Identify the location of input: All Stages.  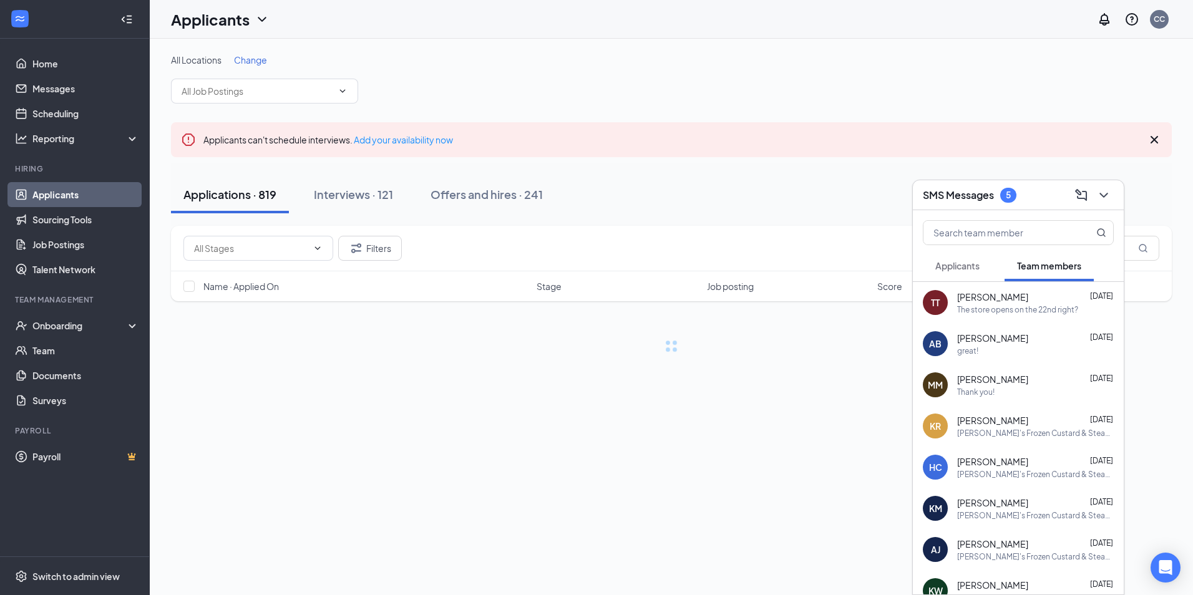
(251, 248).